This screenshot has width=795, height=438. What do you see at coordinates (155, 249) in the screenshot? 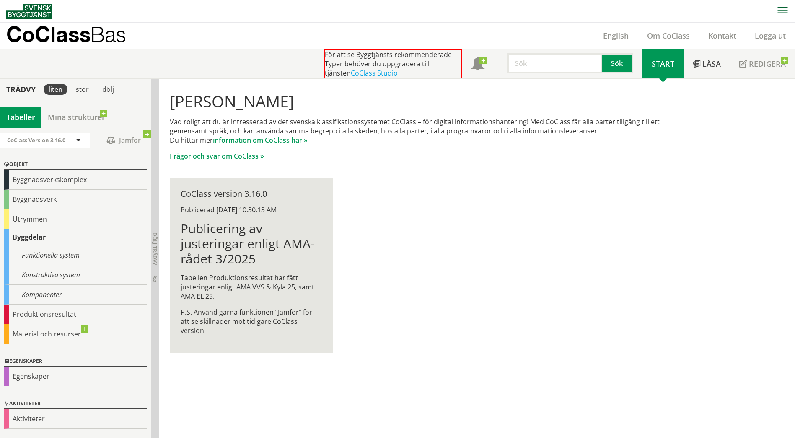
I see `span: Dölj trädvy` at bounding box center [155, 249].